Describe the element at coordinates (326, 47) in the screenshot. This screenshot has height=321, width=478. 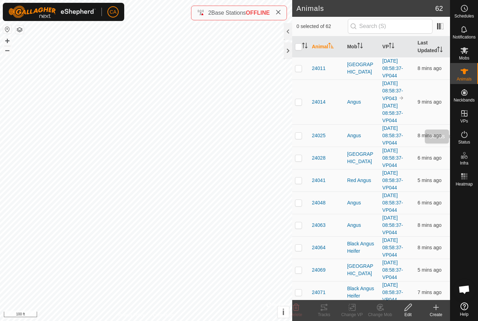
I see `th: Animal` at that location.